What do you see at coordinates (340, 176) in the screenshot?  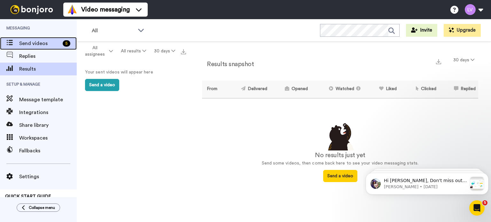 I see `a: Send a video` at bounding box center [340, 176].